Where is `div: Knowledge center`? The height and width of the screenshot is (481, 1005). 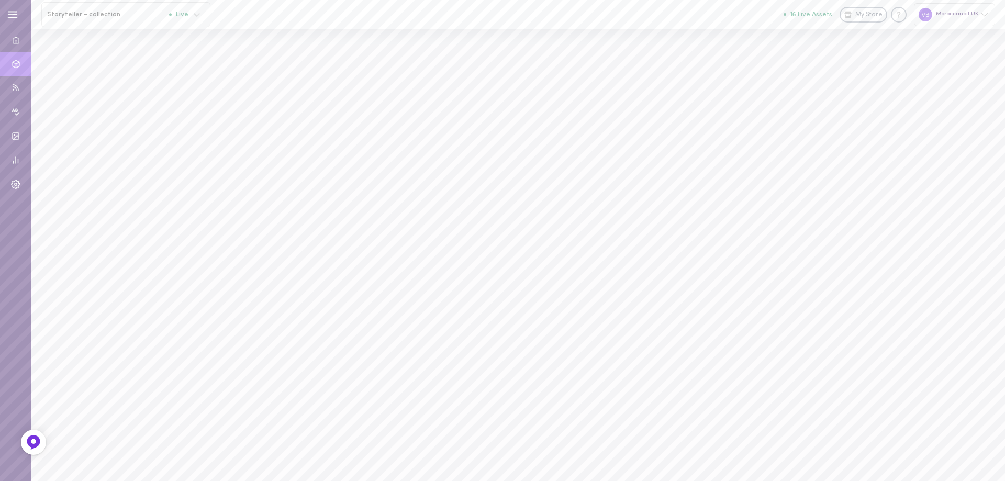 div: Knowledge center is located at coordinates (898, 15).